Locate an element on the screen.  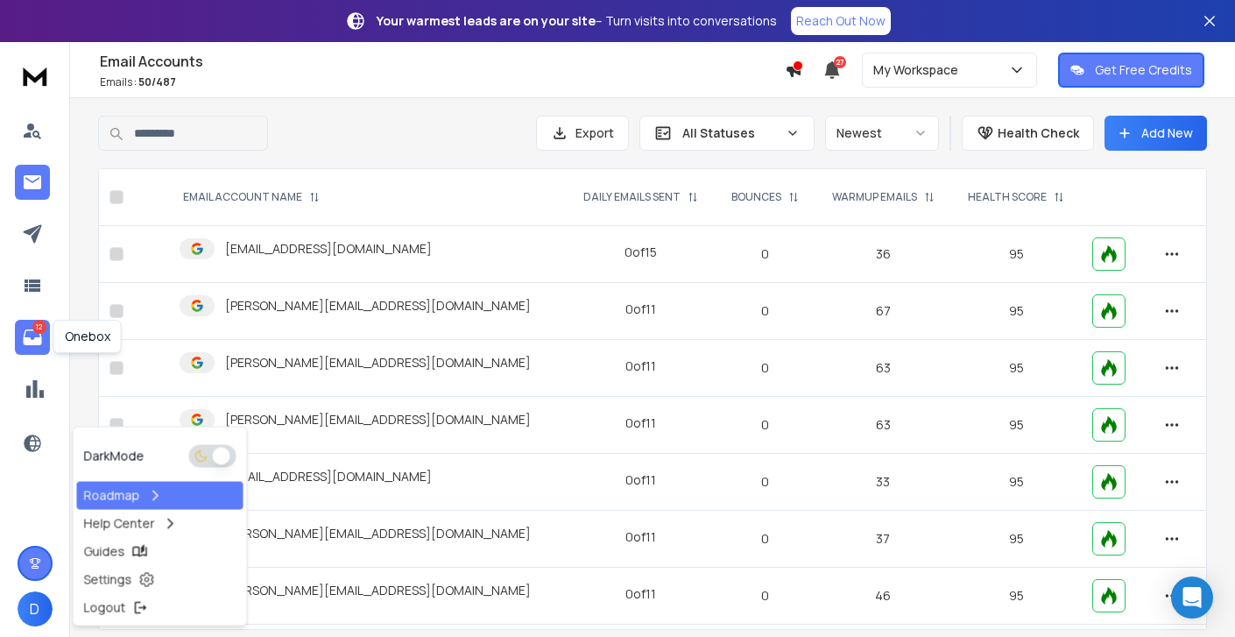
p: Roadmap is located at coordinates (112, 496).